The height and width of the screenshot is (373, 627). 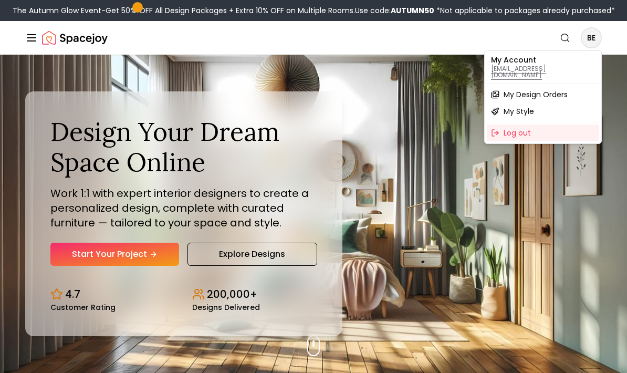 I want to click on span: My Design Orders, so click(x=536, y=95).